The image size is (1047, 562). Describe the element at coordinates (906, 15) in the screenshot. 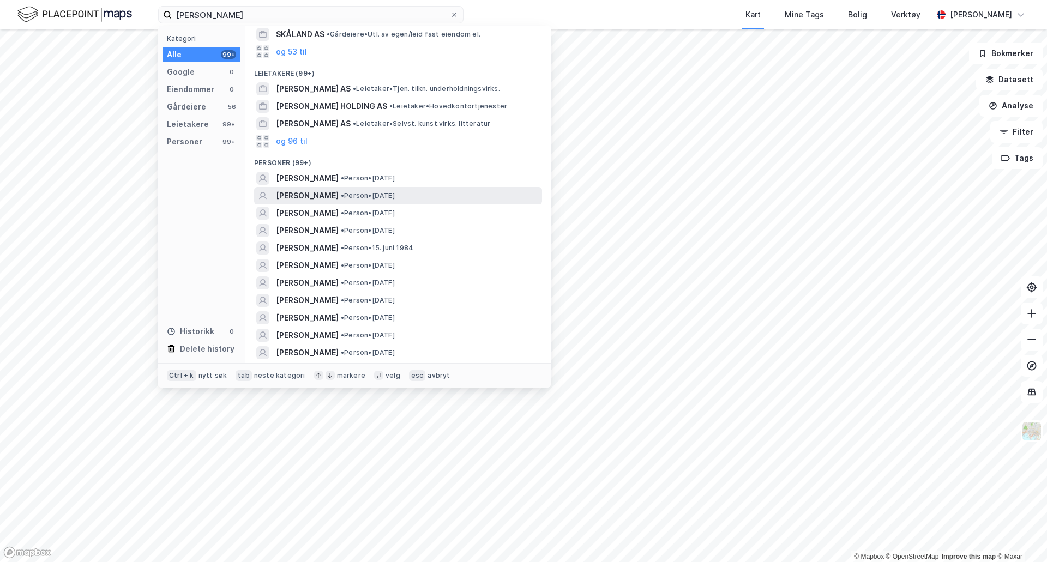

I see `div: Verktøy` at that location.